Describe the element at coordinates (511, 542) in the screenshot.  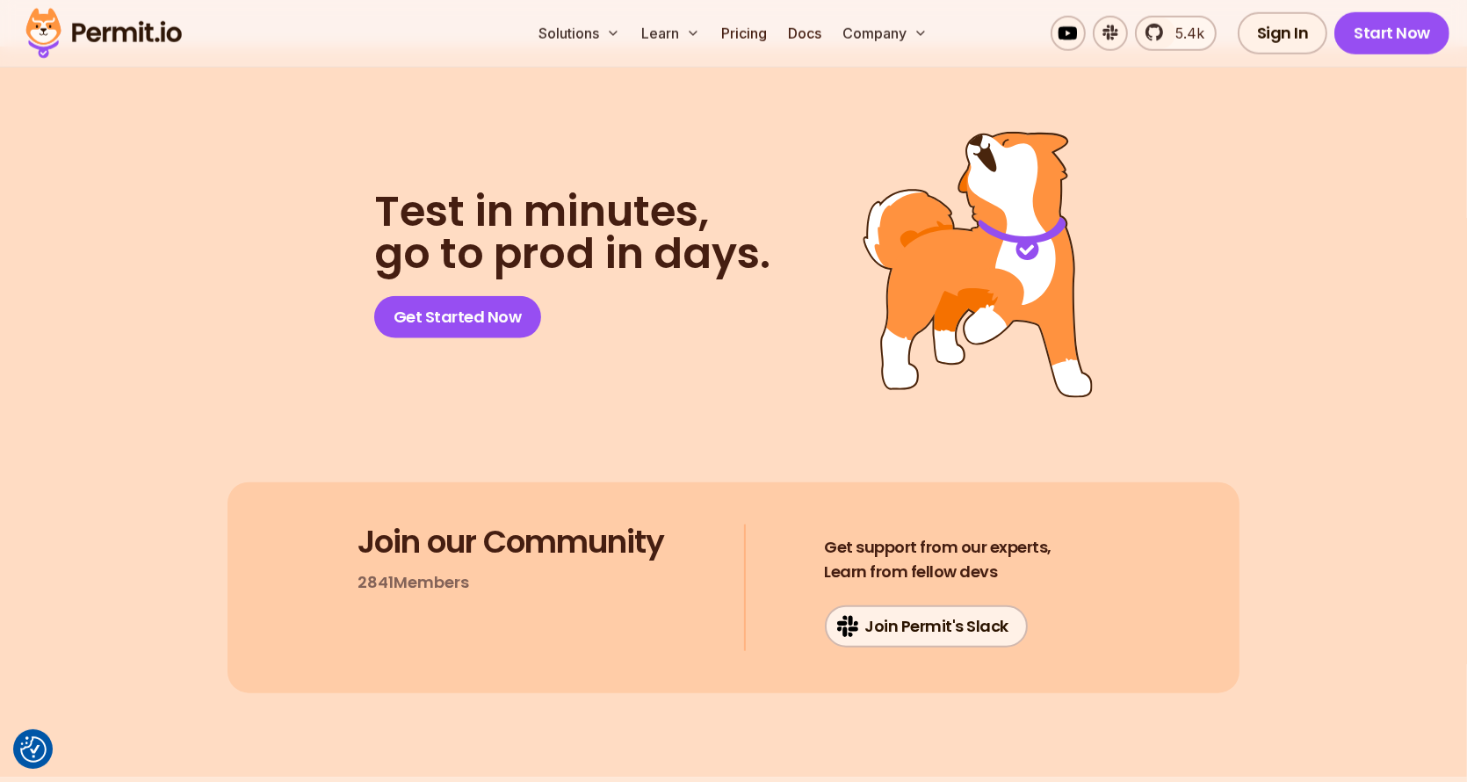
I see `h3: Join our Community` at that location.